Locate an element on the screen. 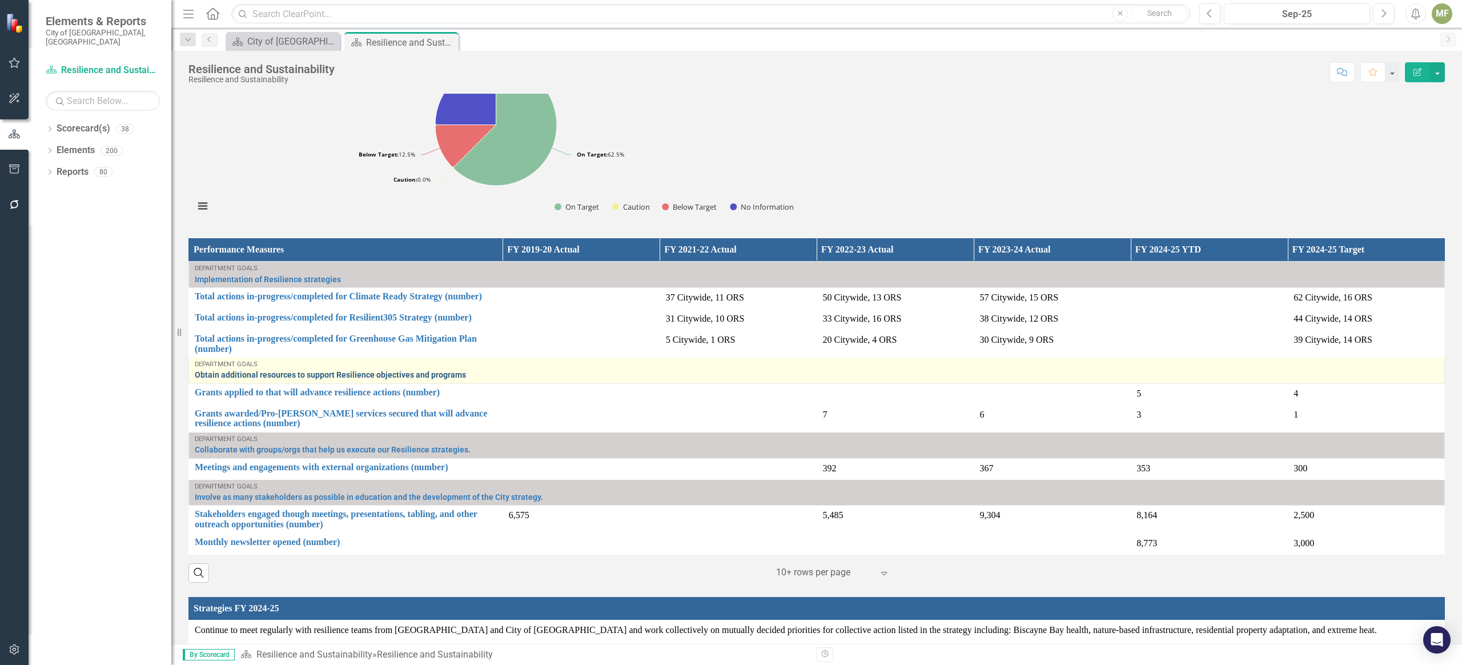  span: 3 is located at coordinates (1139, 414).